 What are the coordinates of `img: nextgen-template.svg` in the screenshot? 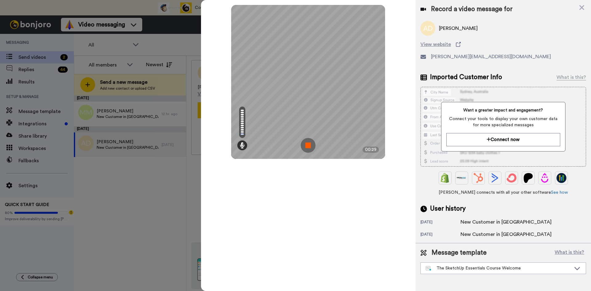 It's located at (429, 268).